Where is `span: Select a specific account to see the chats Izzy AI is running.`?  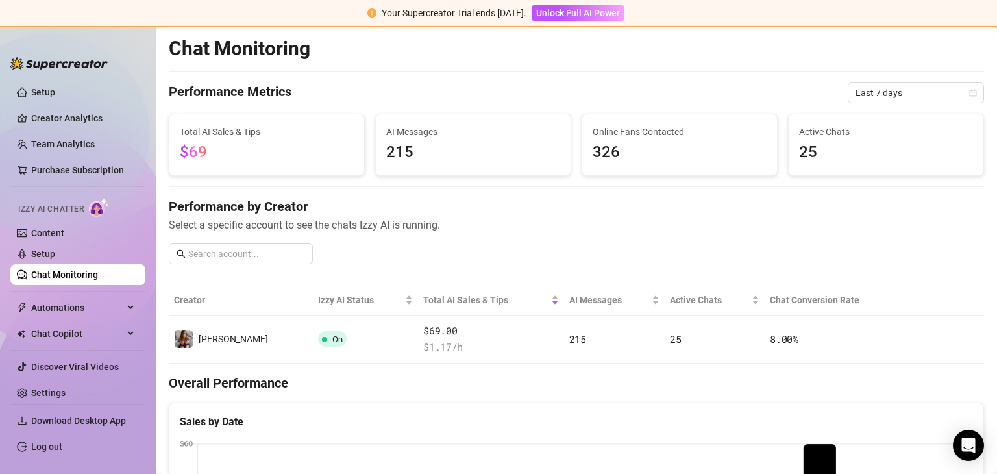
span: Select a specific account to see the chats Izzy AI is running. is located at coordinates (577, 225).